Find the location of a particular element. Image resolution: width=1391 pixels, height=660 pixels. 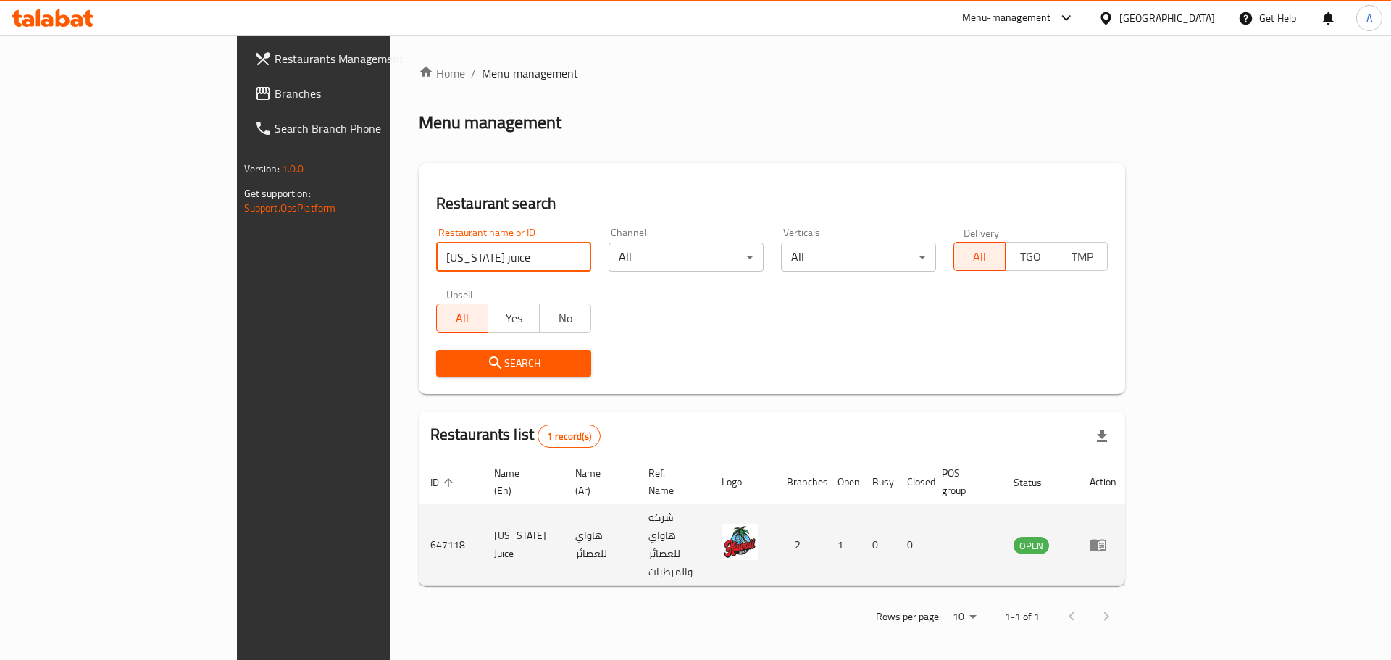

span: Name (Ar) is located at coordinates (597, 482).